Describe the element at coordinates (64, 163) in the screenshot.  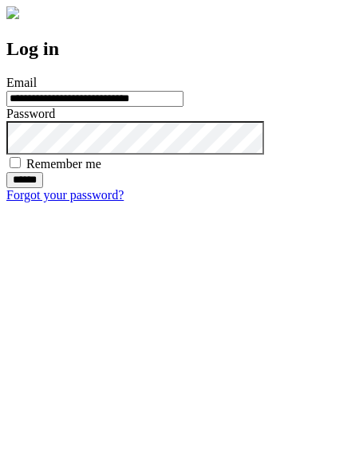
I see `label: Remember me` at that location.